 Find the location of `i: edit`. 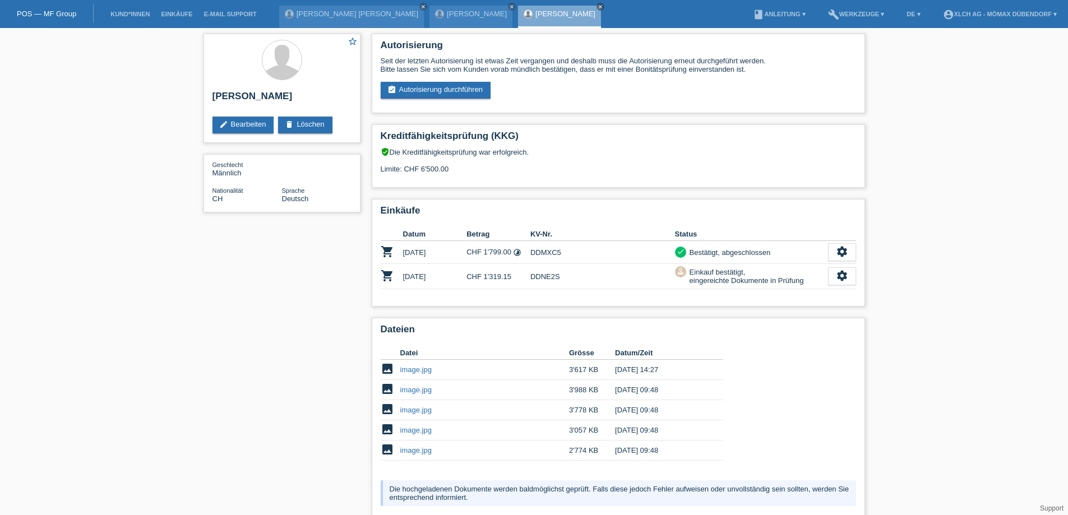

i: edit is located at coordinates (224, 124).